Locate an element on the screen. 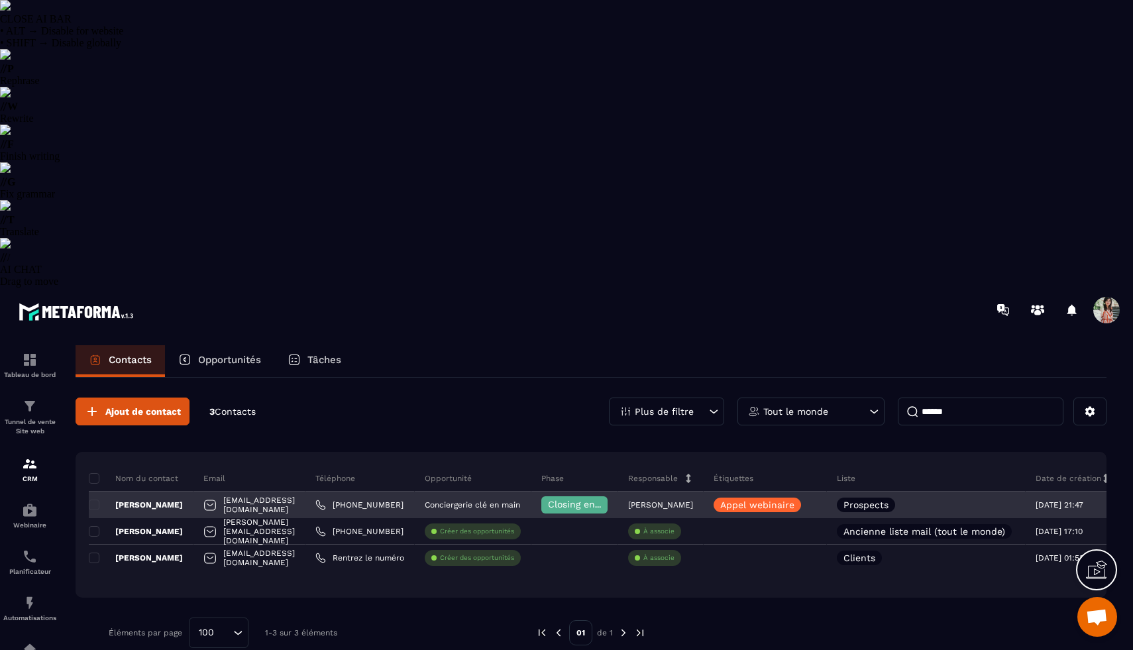 This screenshot has width=1133, height=650. button: Ajout de contact is located at coordinates (132, 411).